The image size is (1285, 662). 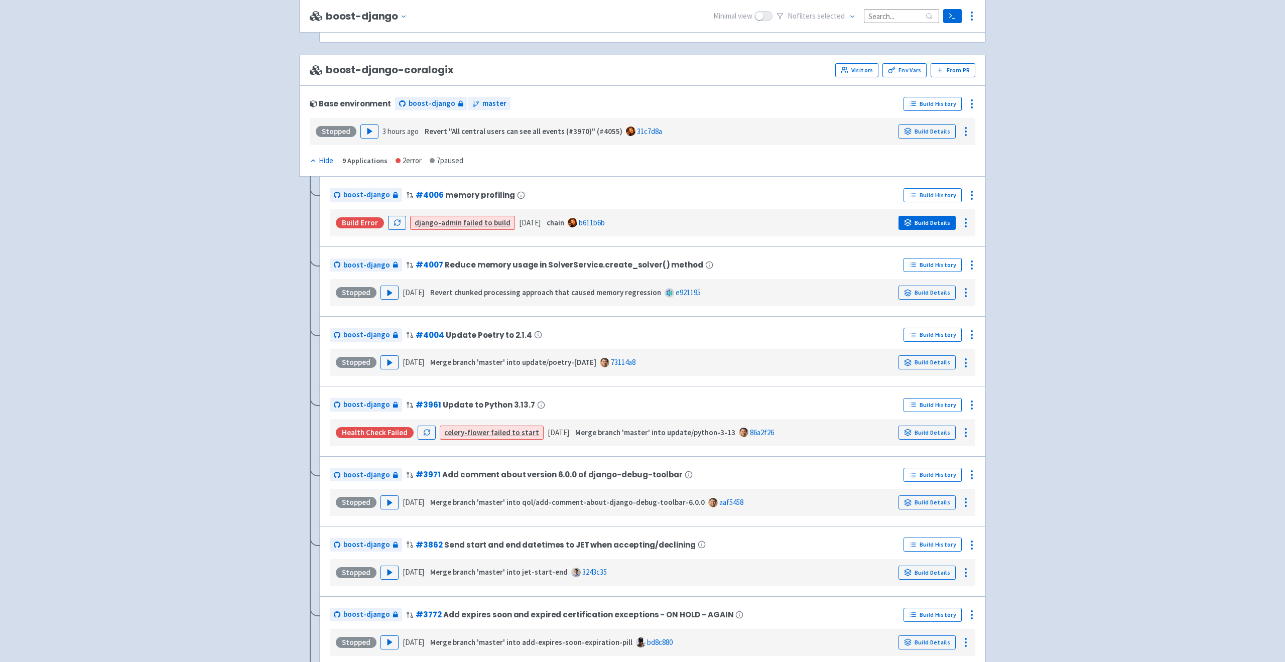 What do you see at coordinates (659, 642) in the screenshot?
I see `a: bd8c880` at bounding box center [659, 642].